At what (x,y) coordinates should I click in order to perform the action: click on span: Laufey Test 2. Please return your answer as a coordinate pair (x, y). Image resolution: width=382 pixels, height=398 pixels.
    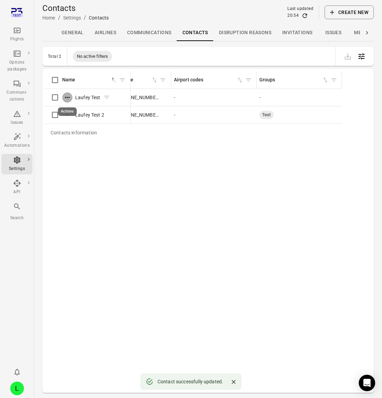
    Looking at the image, I should click on (90, 115).